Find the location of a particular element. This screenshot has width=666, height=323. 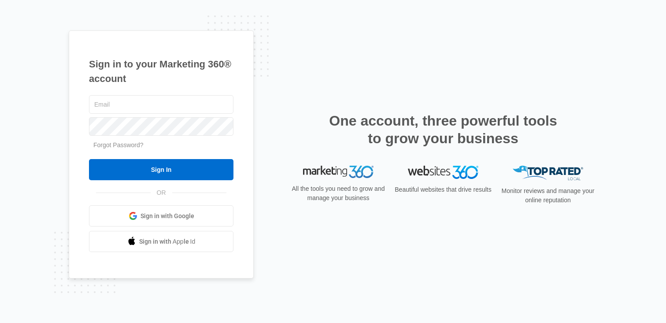

a: Sign in with Google is located at coordinates (161, 216).